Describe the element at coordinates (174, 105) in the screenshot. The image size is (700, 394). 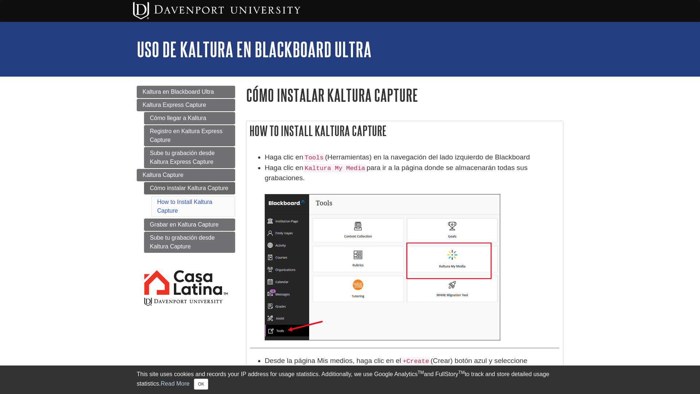
I see `span: Kaltura Express Capture` at that location.